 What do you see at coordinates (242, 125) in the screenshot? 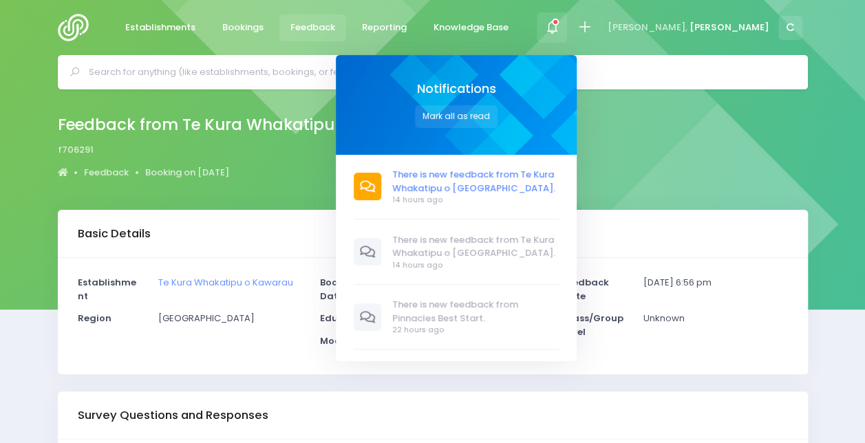
I see `h2: Feedback from Te Kura Whakatipu o Kawarau` at bounding box center [242, 125].